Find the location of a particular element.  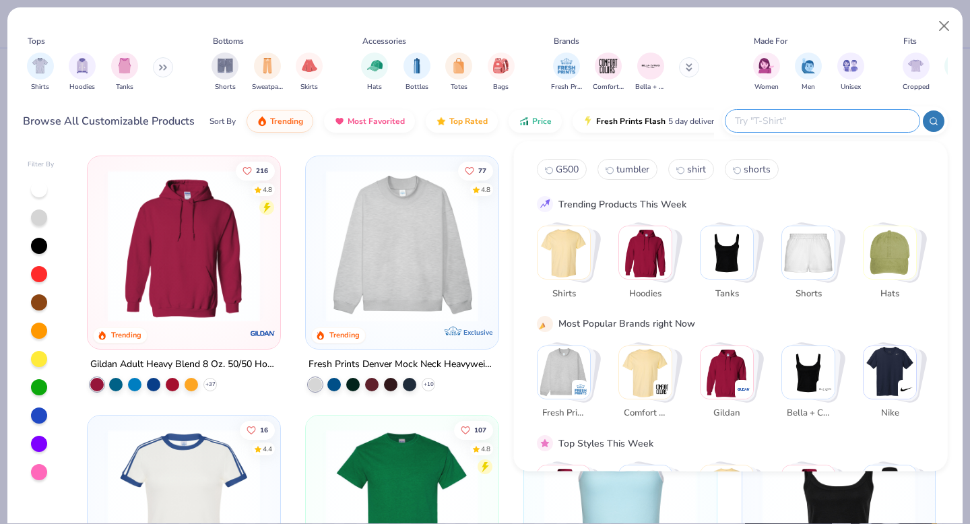

div: Bottoms is located at coordinates (228, 41).